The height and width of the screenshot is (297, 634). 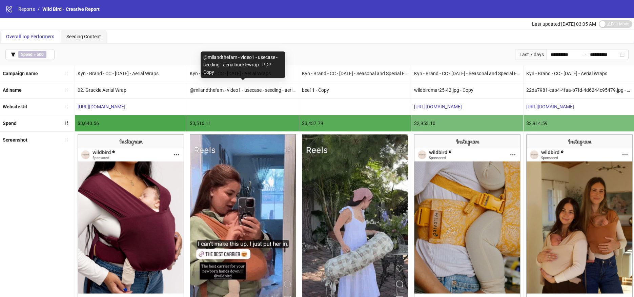 What do you see at coordinates (40, 55) in the screenshot?
I see `b: 500` at bounding box center [40, 55].